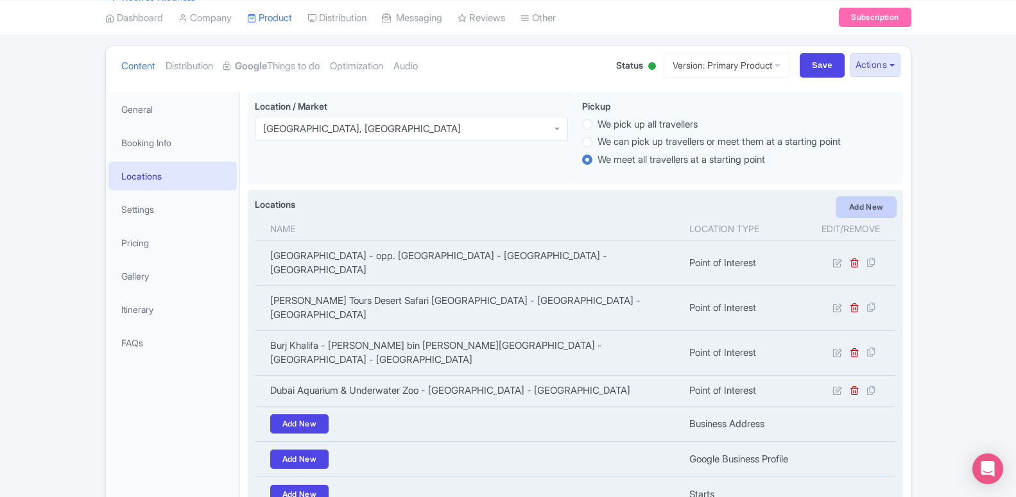 The height and width of the screenshot is (497, 1016). Describe the element at coordinates (356, 66) in the screenshot. I see `a: Optimization` at that location.